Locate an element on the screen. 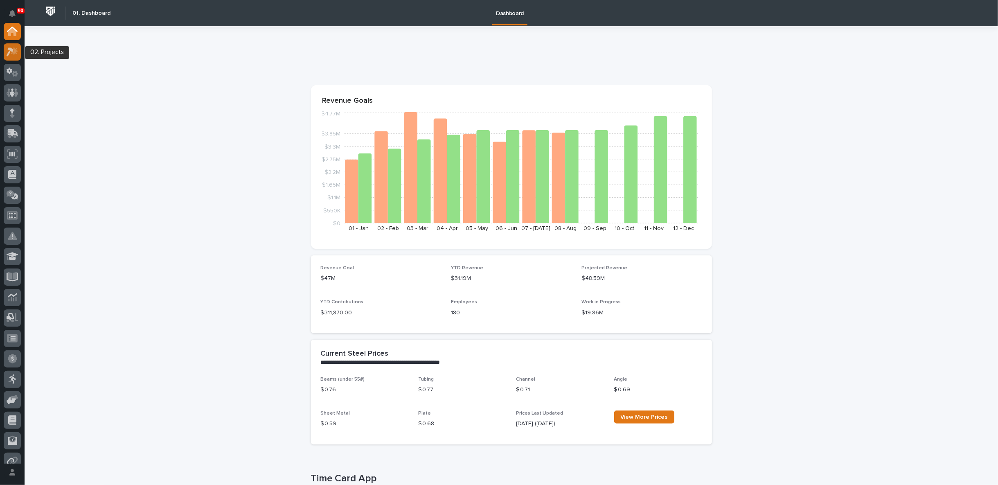 Image resolution: width=998 pixels, height=485 pixels. p: $ 0.71 is located at coordinates (560, 390).